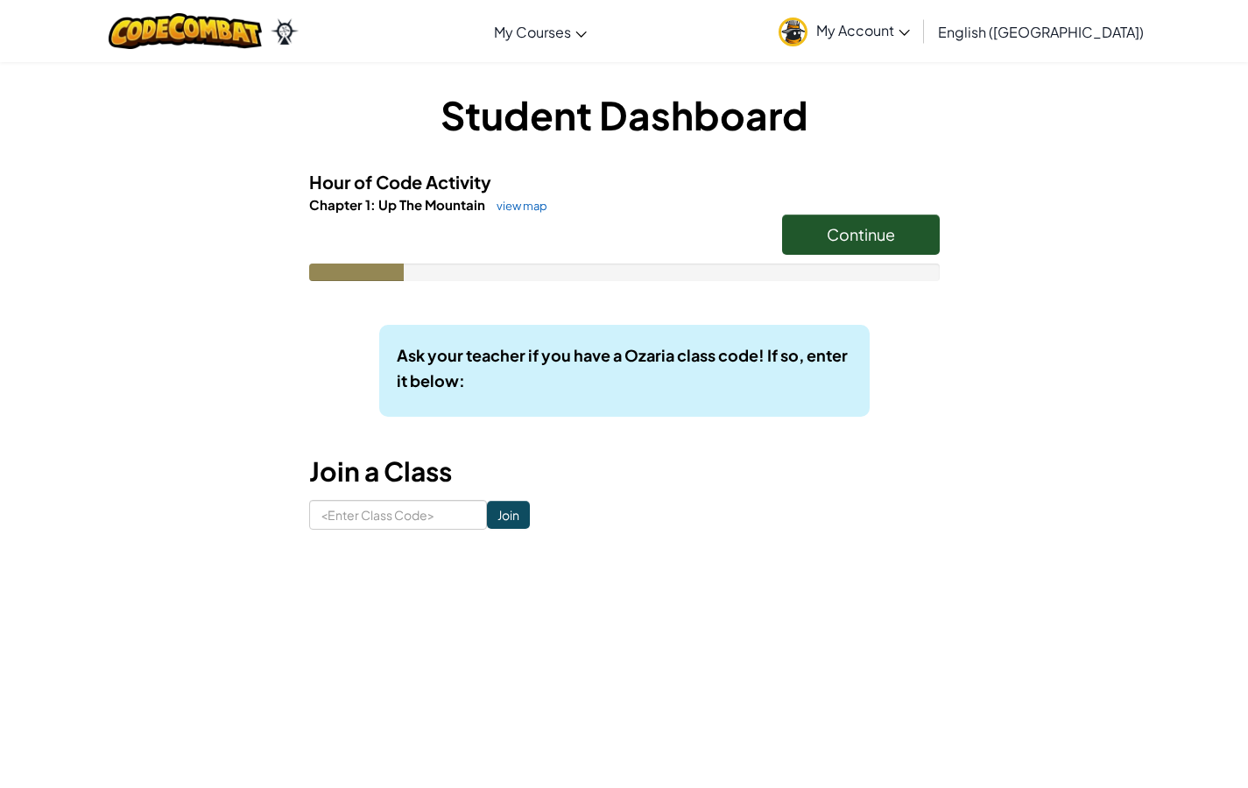 The width and height of the screenshot is (1248, 788). What do you see at coordinates (185, 31) in the screenshot?
I see `img: CodeCombat logo` at bounding box center [185, 31].